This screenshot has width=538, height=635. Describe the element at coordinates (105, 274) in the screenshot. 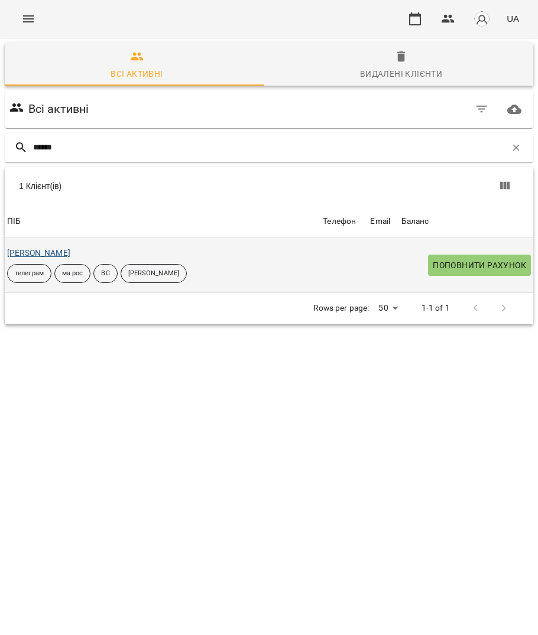

I see `p: ВС` at that location.